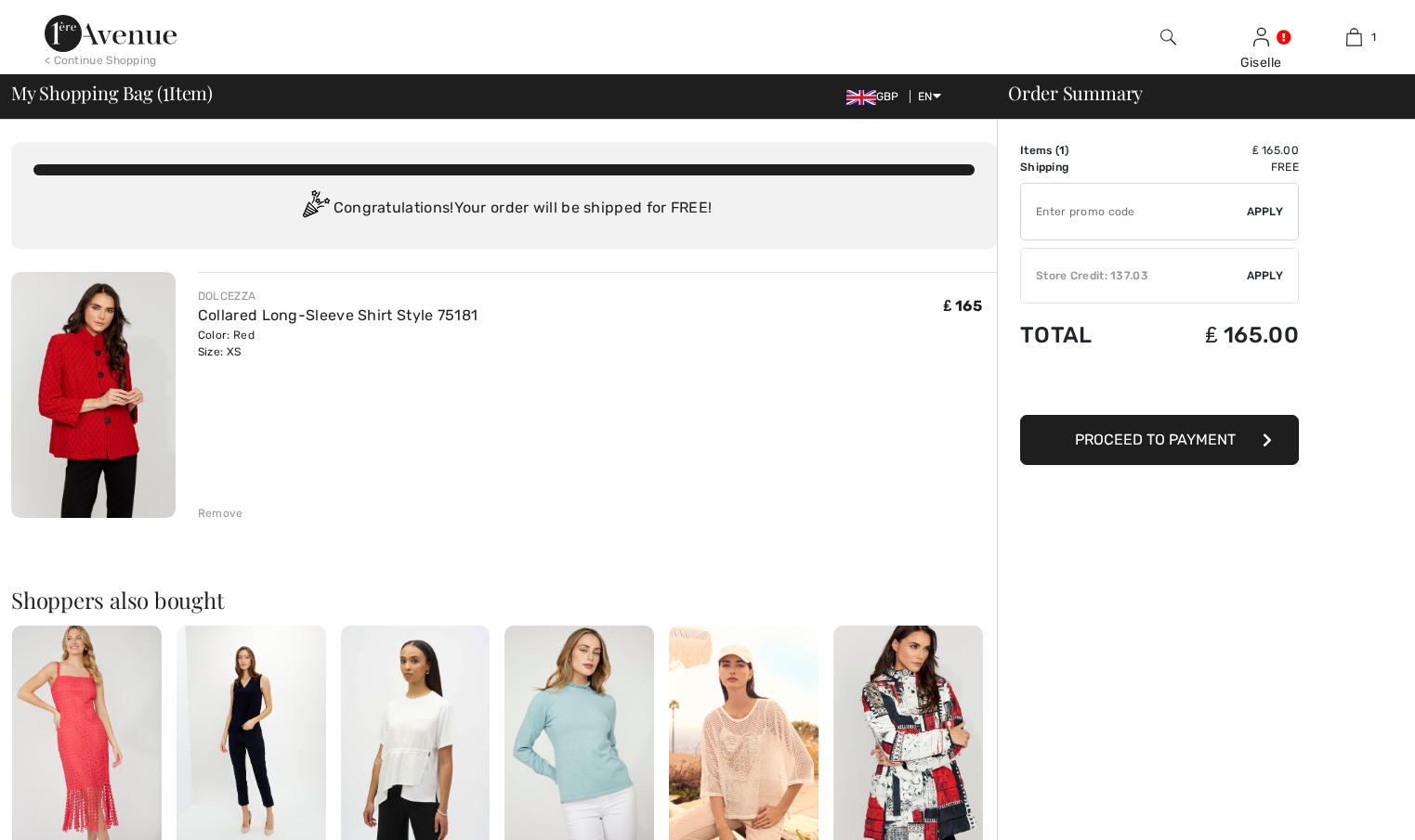 The width and height of the screenshot is (1415, 840). I want to click on a: Sign In, so click(1260, 37).